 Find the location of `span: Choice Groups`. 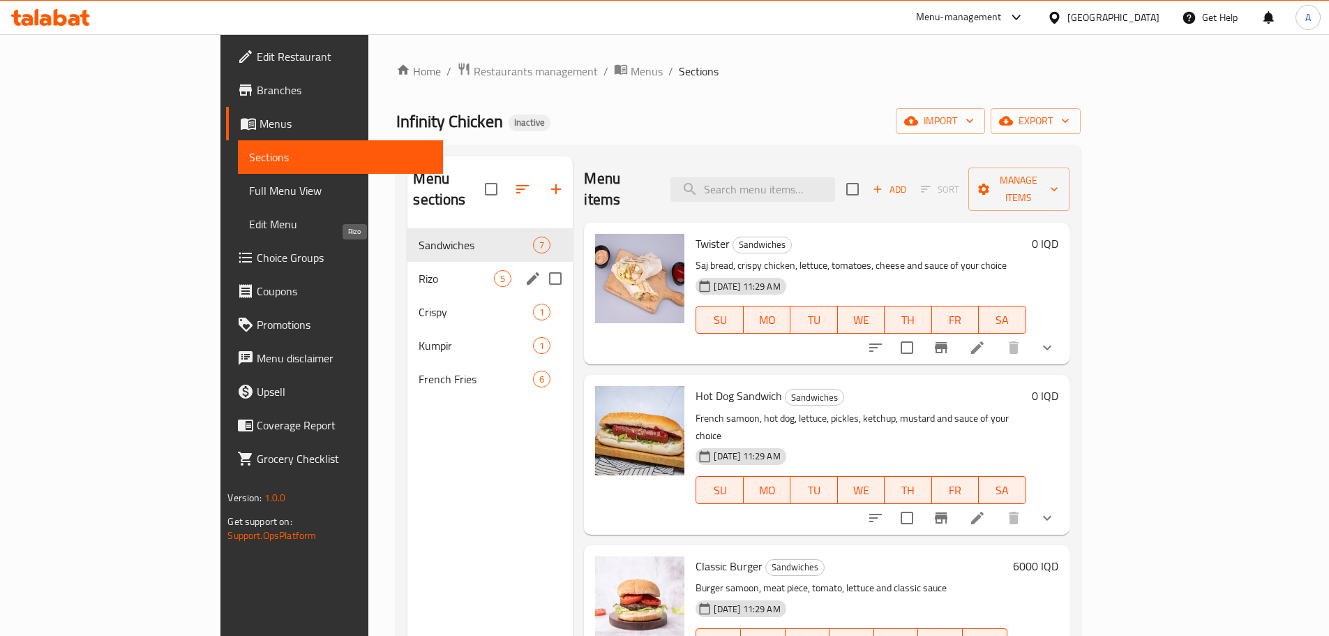

span: Choice Groups is located at coordinates (344, 257).